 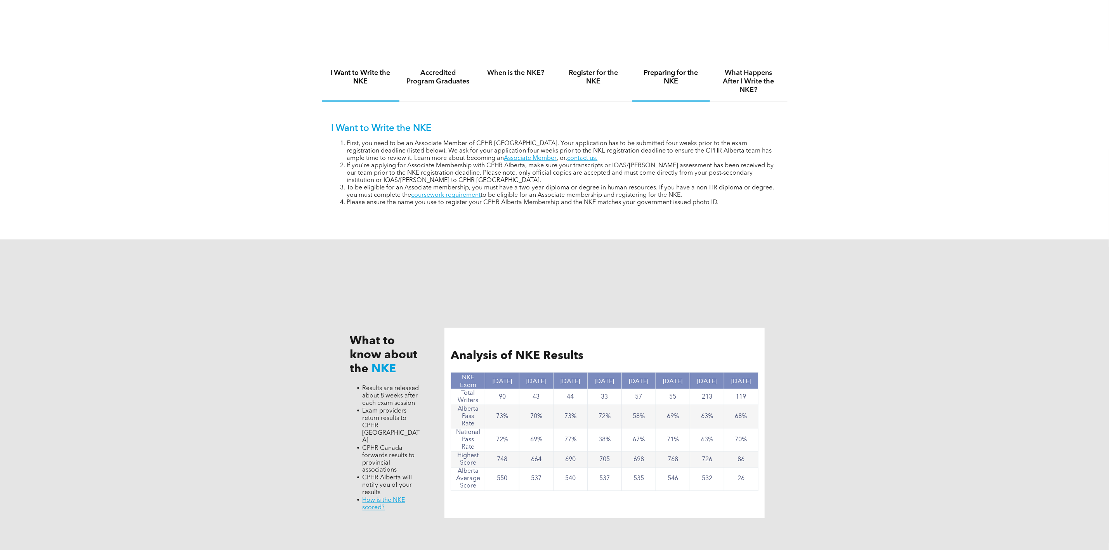 I want to click on h4: Register for the NKE, so click(x=594, y=77).